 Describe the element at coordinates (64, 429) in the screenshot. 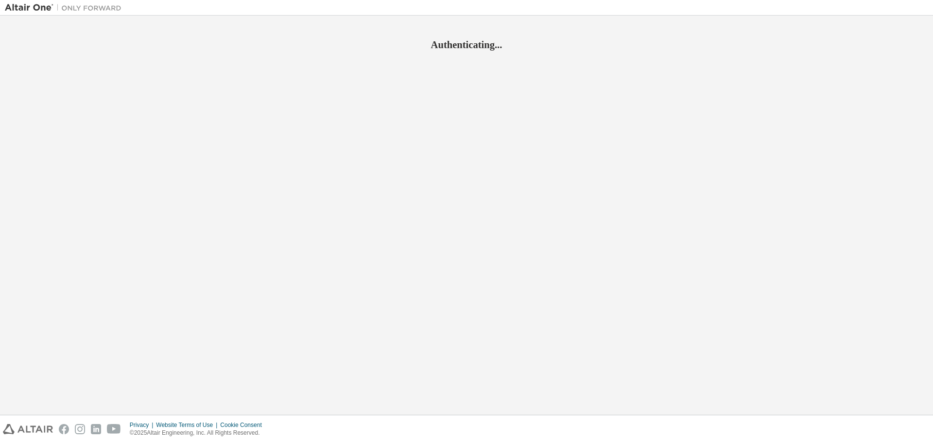

I see `img: facebook.svg` at that location.